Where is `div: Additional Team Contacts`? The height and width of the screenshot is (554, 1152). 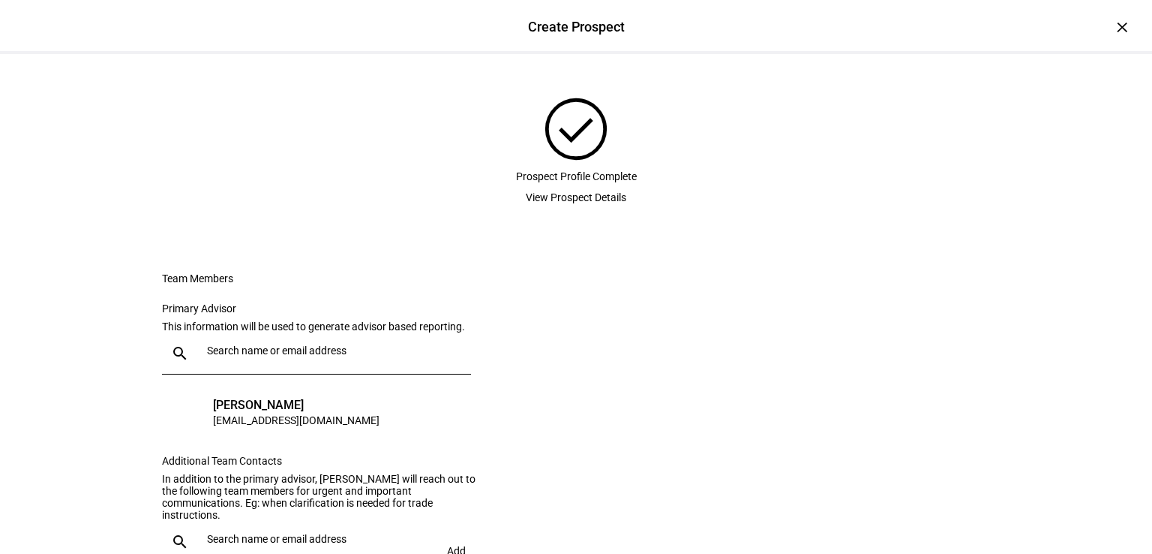 div: Additional Team Contacts is located at coordinates (326, 461).